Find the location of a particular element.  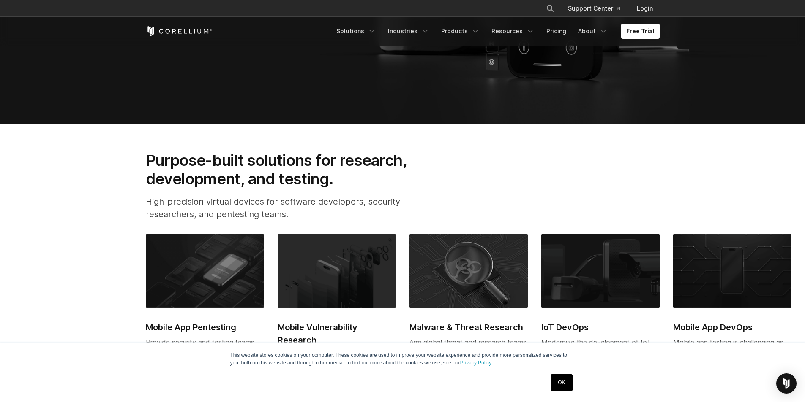

a: Products is located at coordinates (460, 31).